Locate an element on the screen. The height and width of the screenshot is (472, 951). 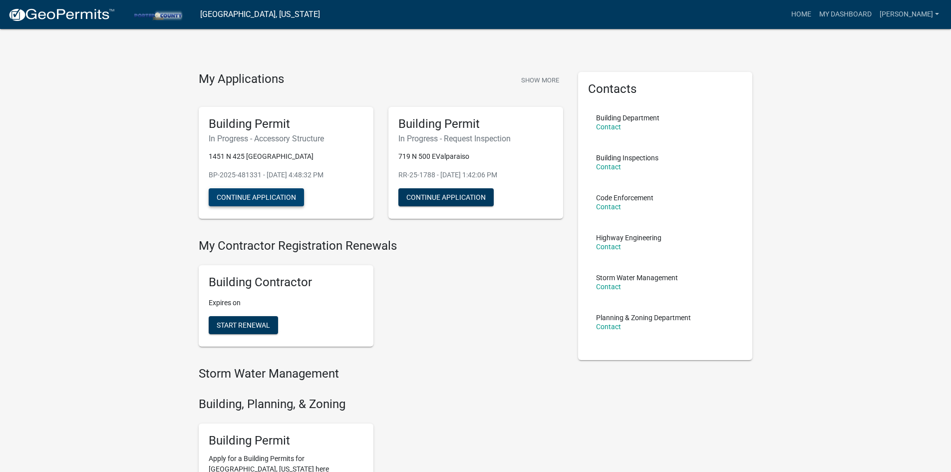
button: Show More is located at coordinates (540, 80).